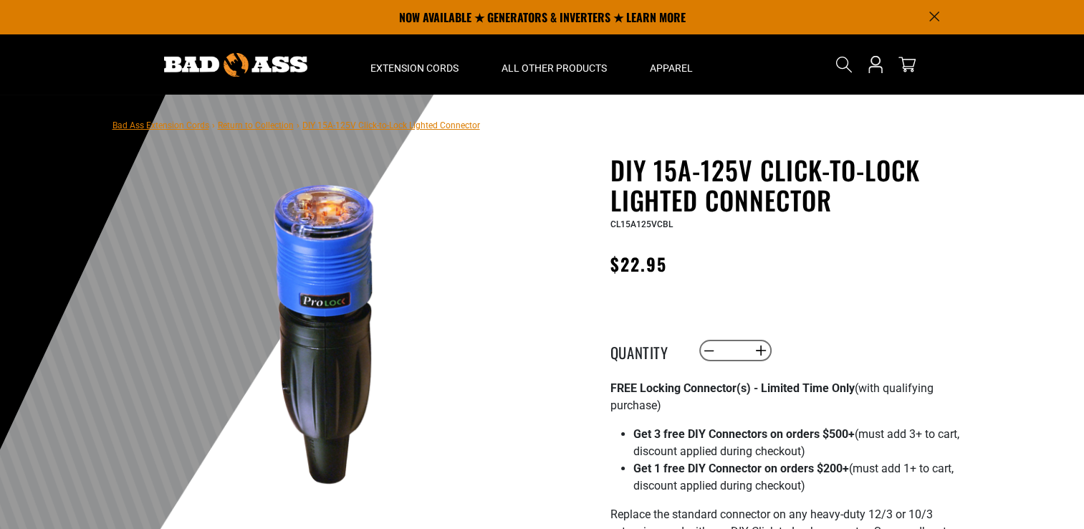  I want to click on span: (must add 1+ to cart, discount applied during checkout), so click(793, 477).